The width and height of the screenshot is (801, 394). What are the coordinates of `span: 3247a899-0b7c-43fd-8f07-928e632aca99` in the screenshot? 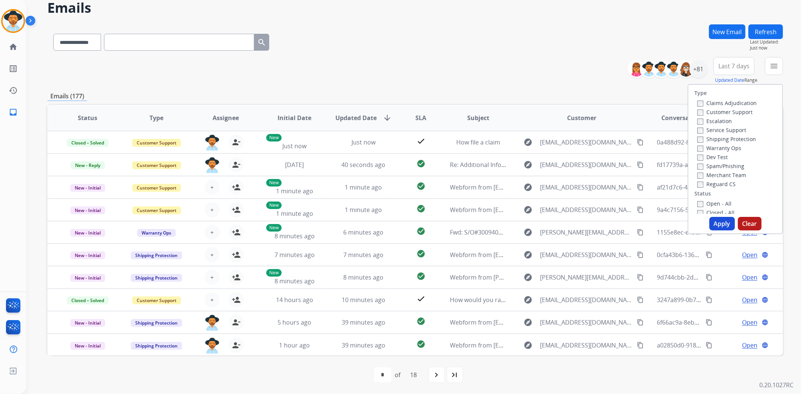 It's located at (714, 300).